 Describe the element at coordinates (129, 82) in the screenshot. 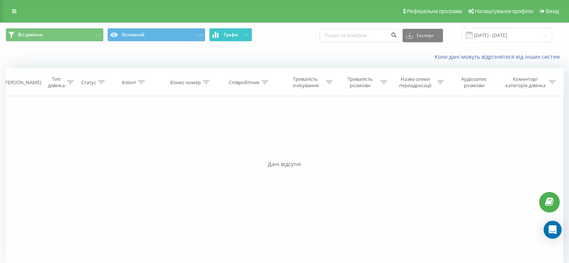

I see `div: Клієнт` at that location.